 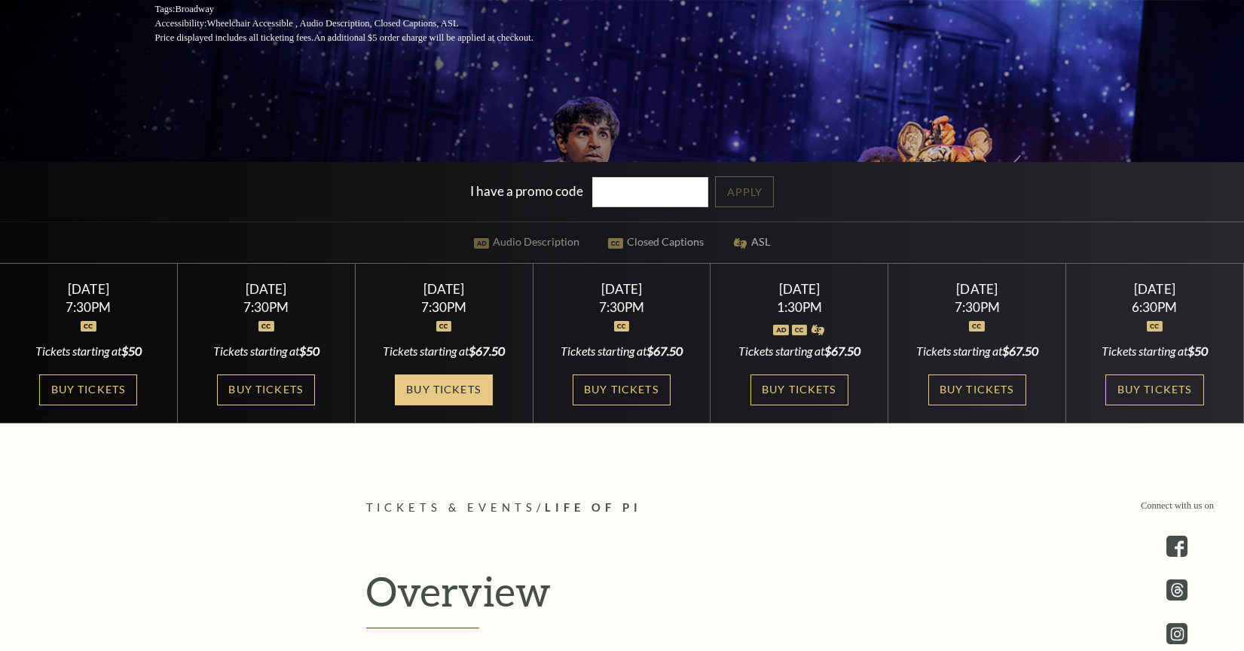 I want to click on h2: Overview, so click(x=622, y=598).